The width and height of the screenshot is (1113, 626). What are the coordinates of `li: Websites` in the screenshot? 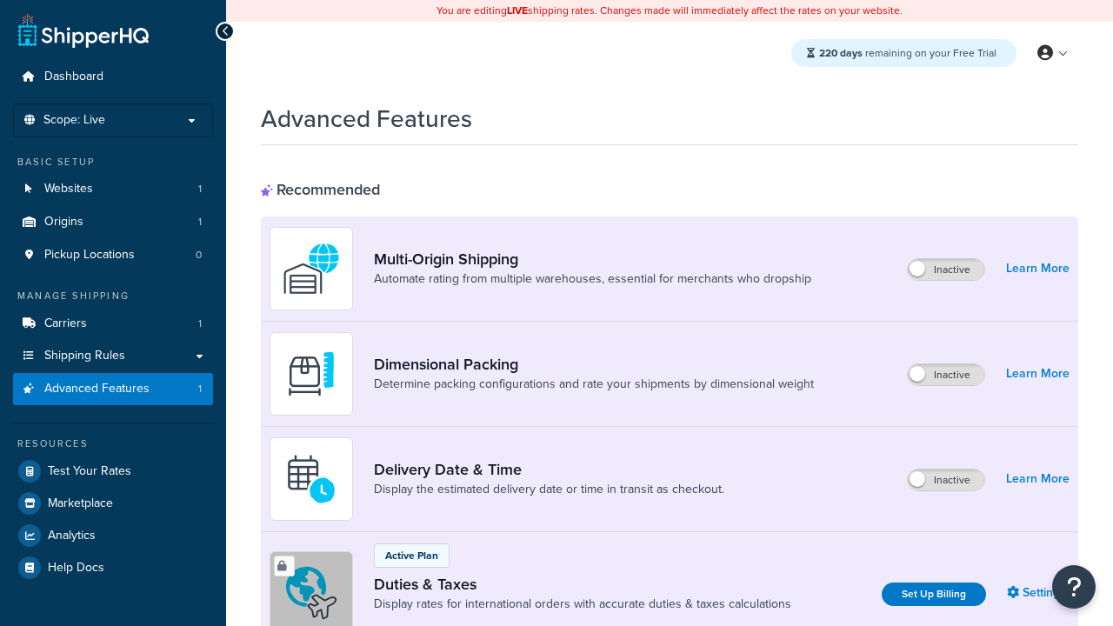 It's located at (113, 189).